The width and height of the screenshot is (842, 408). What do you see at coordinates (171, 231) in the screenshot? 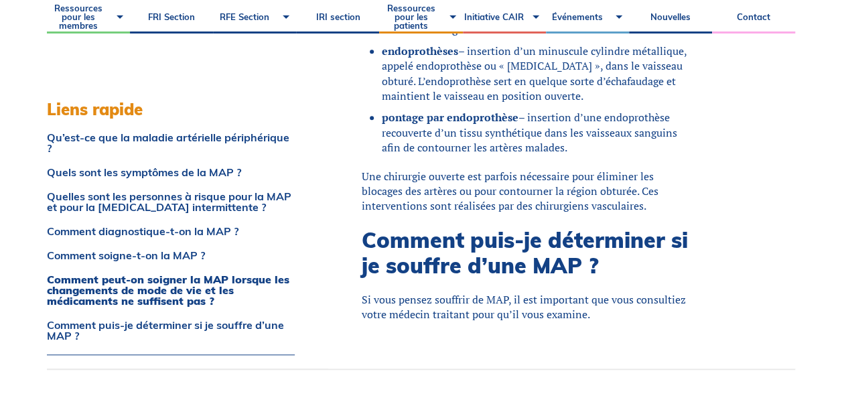
I see `a: Comment diagnostique-t-on la MAP ?` at bounding box center [171, 231].